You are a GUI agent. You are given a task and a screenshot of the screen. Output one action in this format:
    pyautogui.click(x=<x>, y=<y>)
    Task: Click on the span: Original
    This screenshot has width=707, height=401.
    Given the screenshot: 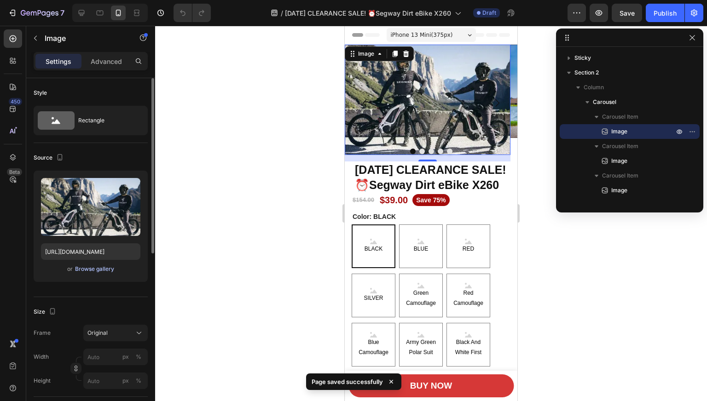 What is the action you would take?
    pyautogui.click(x=98, y=333)
    